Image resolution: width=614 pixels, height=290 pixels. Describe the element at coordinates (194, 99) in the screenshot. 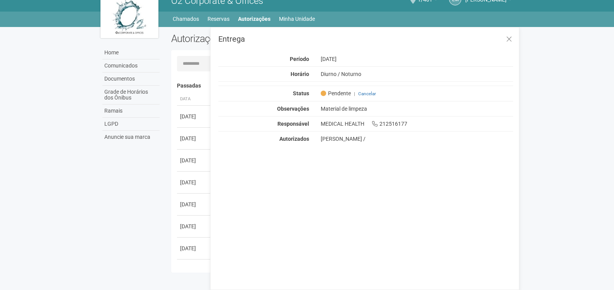

I see `th: Data` at that location.